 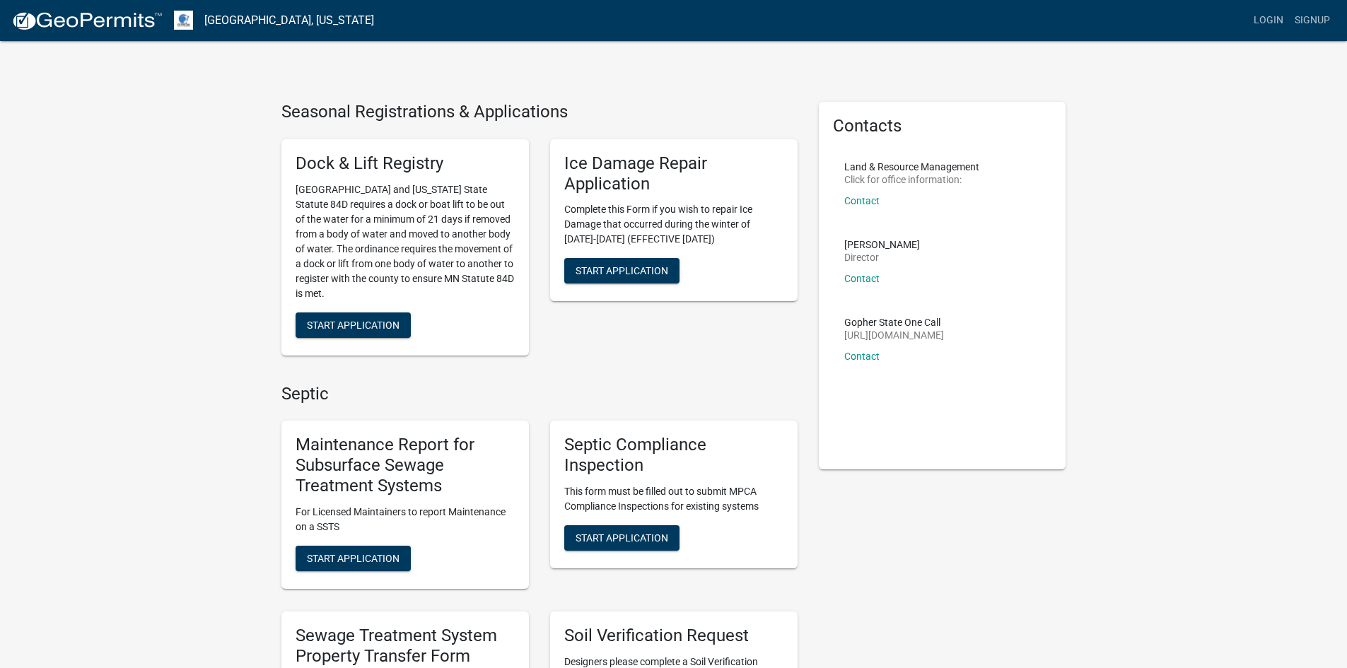 What do you see at coordinates (405, 163) in the screenshot?
I see `h5: Dock & Lift Registry` at bounding box center [405, 163].